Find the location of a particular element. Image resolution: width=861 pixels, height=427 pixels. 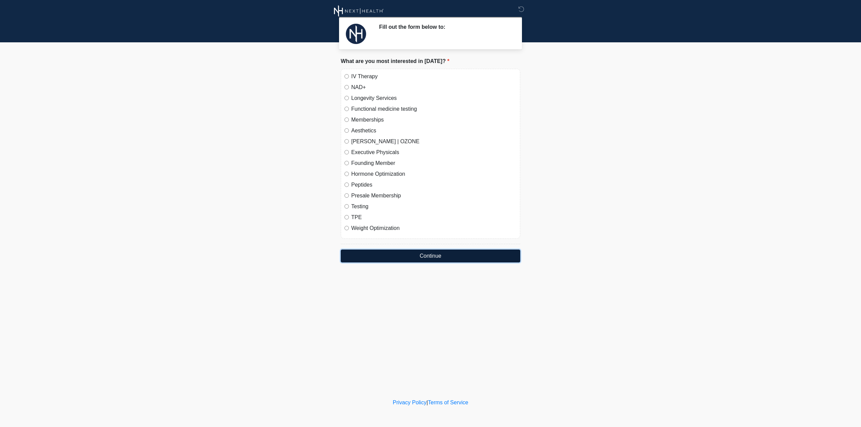

label: Peptides is located at coordinates (434, 185).